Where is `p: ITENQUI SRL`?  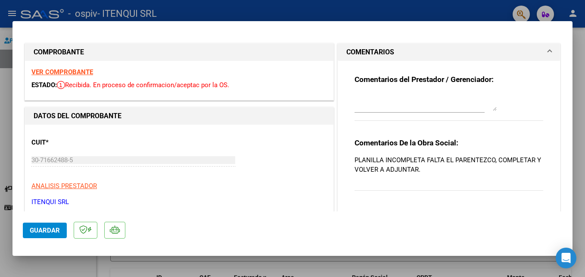
p: ITENQUI SRL is located at coordinates (179, 202).